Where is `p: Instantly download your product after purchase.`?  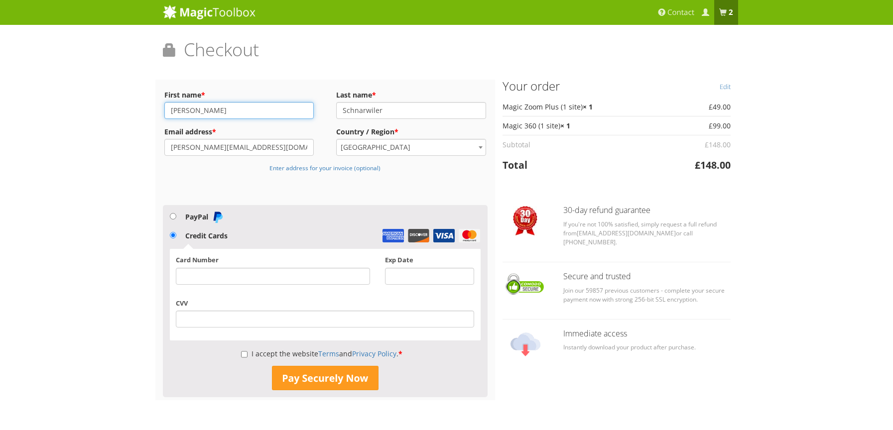 p: Instantly download your product after purchase. is located at coordinates (647, 348).